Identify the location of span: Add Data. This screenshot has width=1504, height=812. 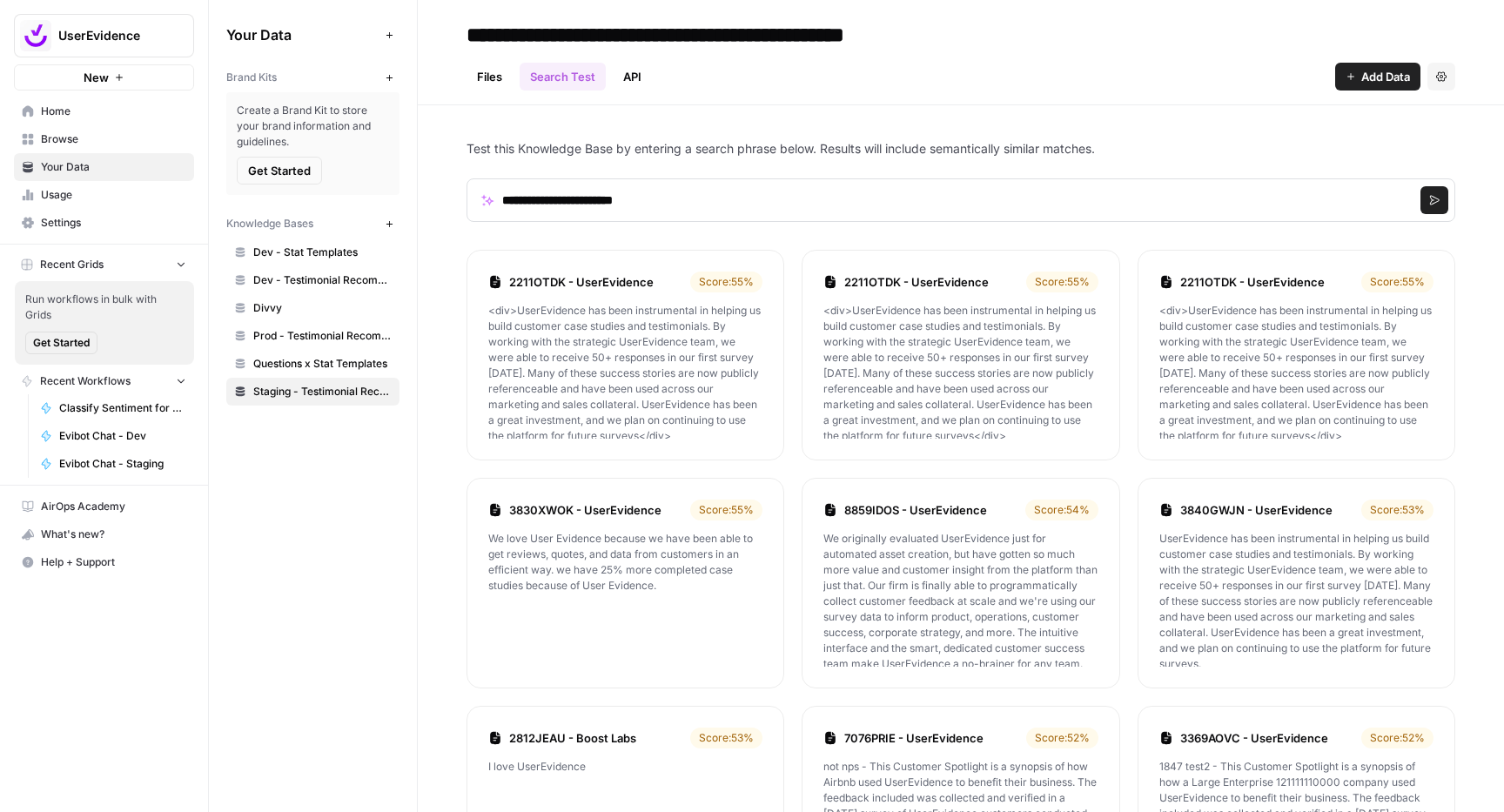
(1386, 77).